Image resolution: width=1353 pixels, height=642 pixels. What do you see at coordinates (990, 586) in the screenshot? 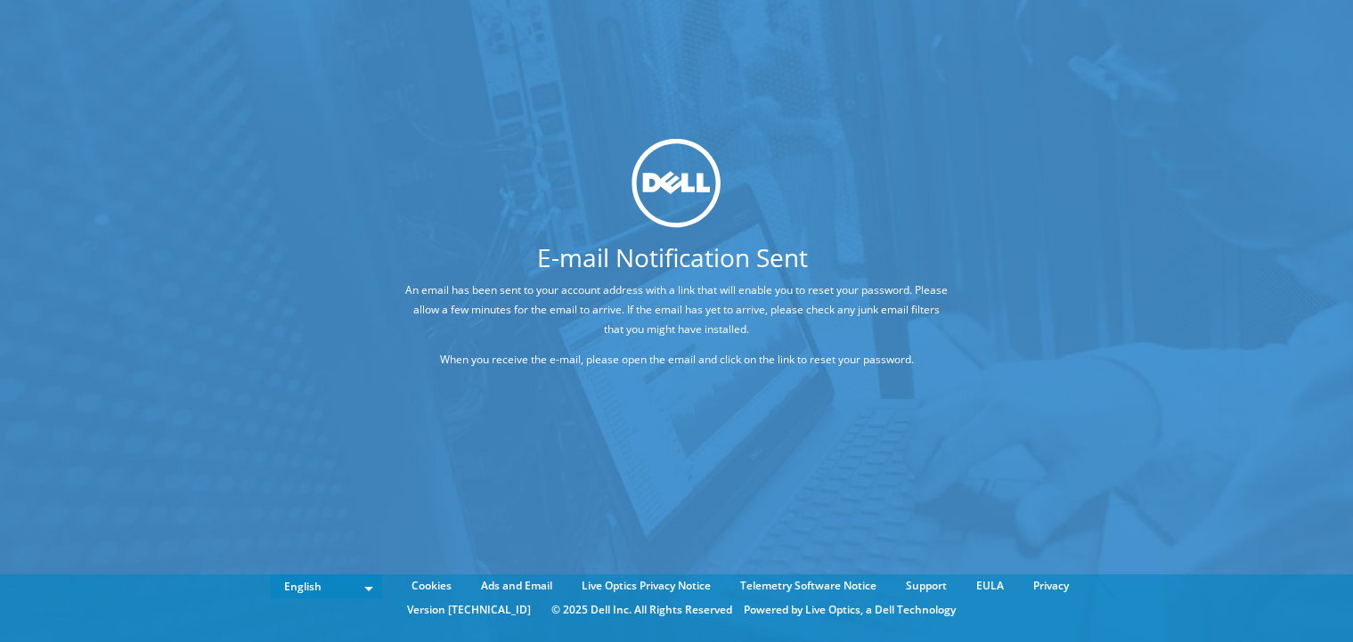
I see `a: EULA` at bounding box center [990, 586].